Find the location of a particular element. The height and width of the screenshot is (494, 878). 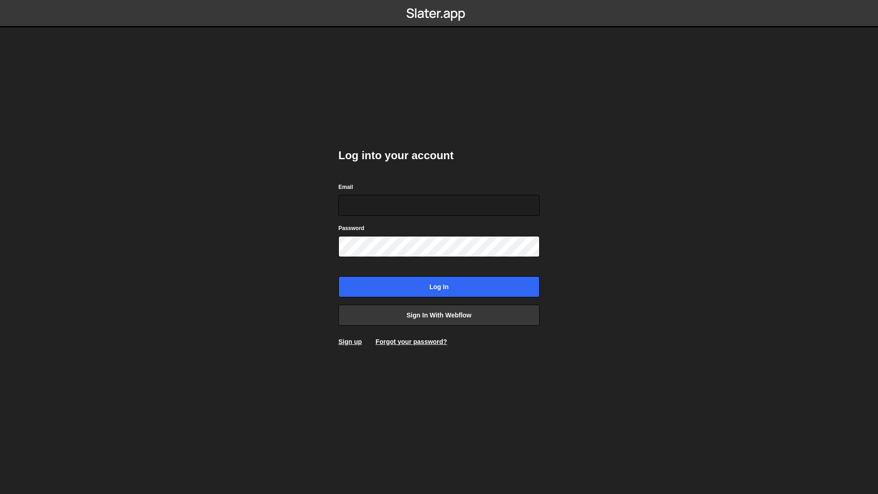

input: Log in is located at coordinates (439, 287).